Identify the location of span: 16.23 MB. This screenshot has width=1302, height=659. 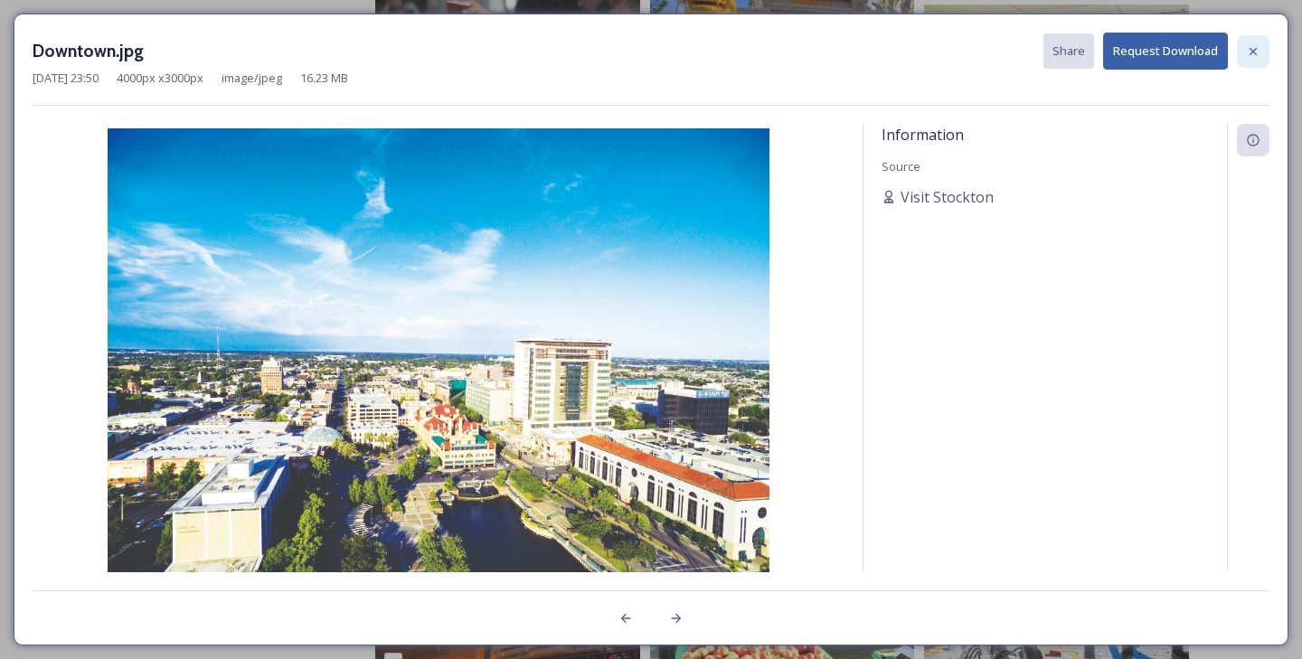
(324, 78).